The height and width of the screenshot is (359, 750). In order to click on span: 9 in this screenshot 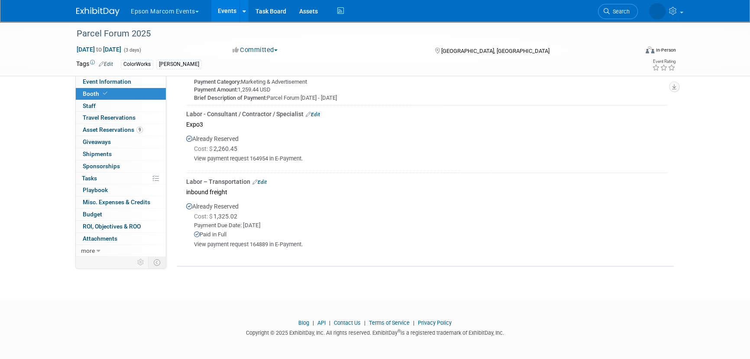, I will do `click(140, 130)`.